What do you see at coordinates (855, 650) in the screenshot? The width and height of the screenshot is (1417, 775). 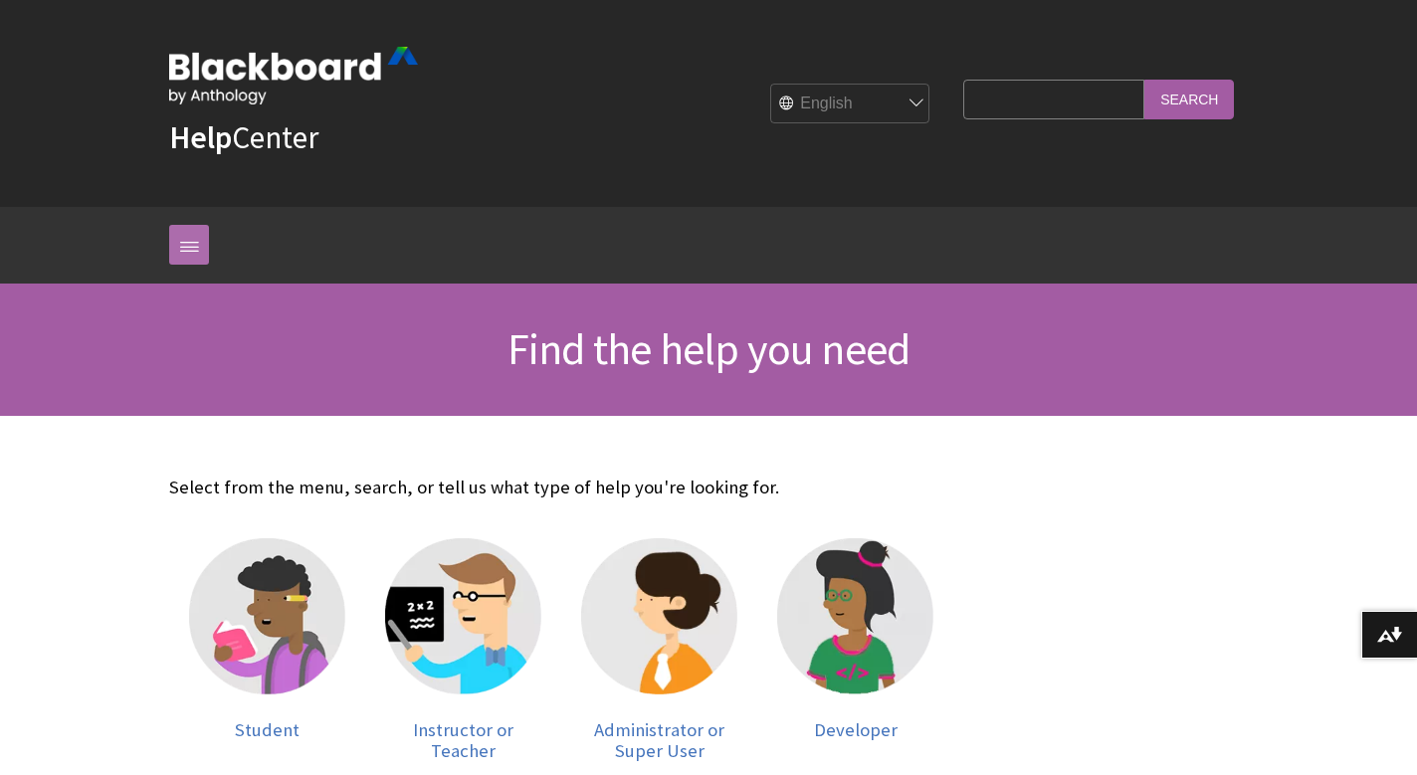 I see `a: Developer` at bounding box center [855, 650].